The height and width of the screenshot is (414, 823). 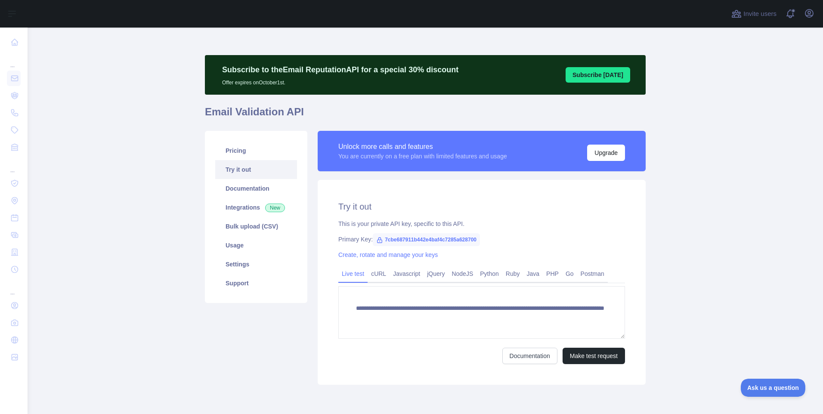 I want to click on span: 7cbe687911b442e4baf4c7285a628700, so click(x=426, y=240).